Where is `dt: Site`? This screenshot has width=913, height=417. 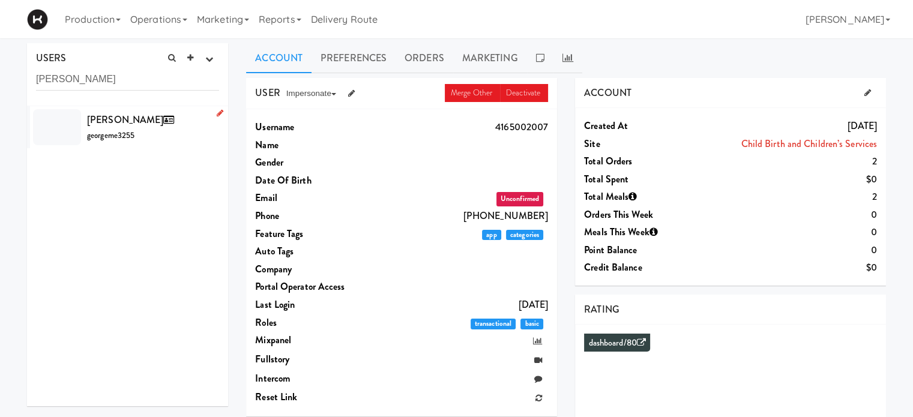 dt: Site is located at coordinates (642, 144).